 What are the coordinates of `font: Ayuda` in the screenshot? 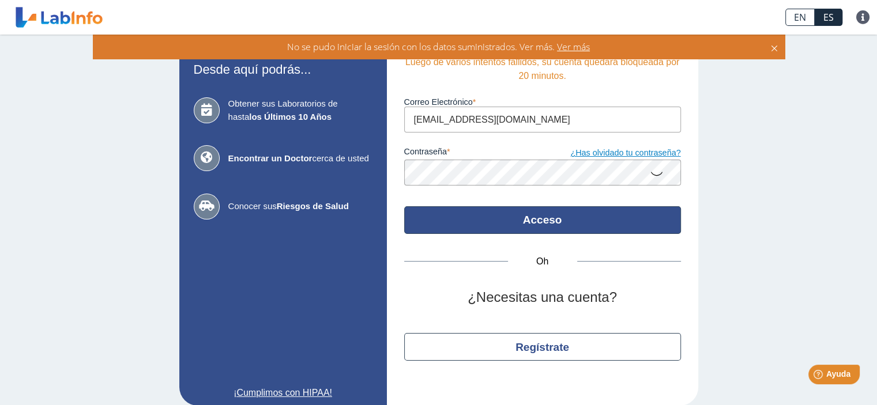 It's located at (64, 14).